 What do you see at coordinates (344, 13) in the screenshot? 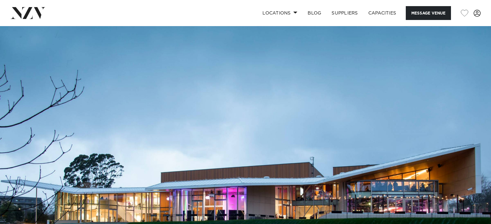
I see `a: SUPPLIERS` at bounding box center [344, 13].